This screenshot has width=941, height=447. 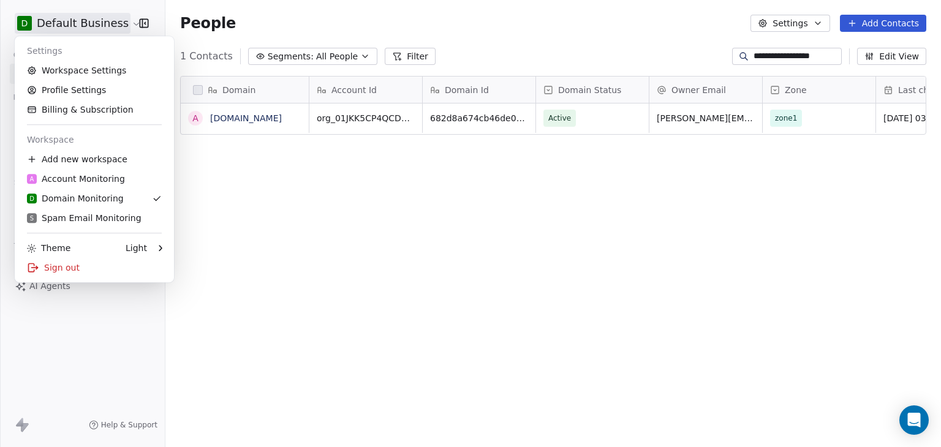 I want to click on div: Domain Monitoring, so click(x=75, y=199).